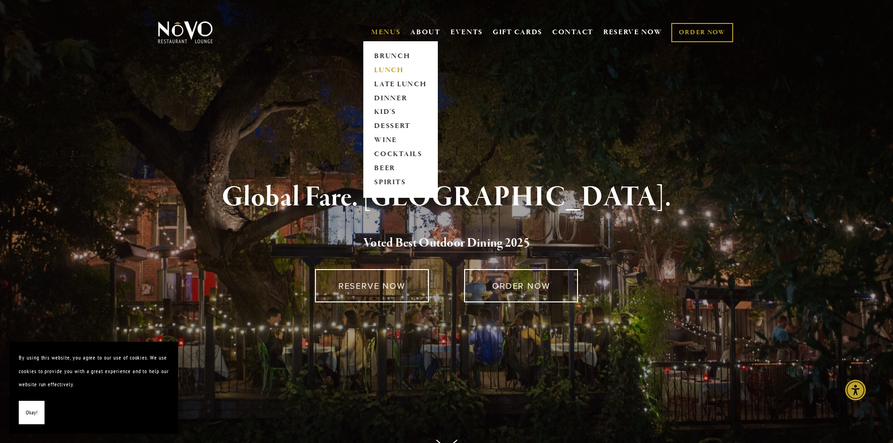  I want to click on span: Okay!, so click(31, 412).